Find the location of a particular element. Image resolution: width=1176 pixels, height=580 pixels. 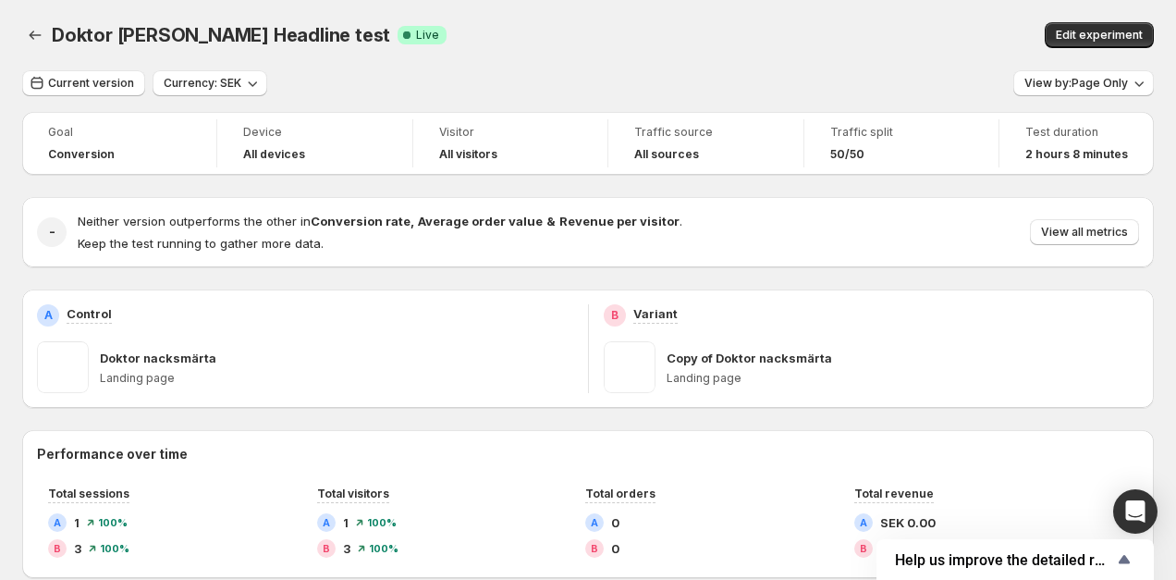

span: Help us improve the detailed report for A/B campaigns is located at coordinates (1004, 560).